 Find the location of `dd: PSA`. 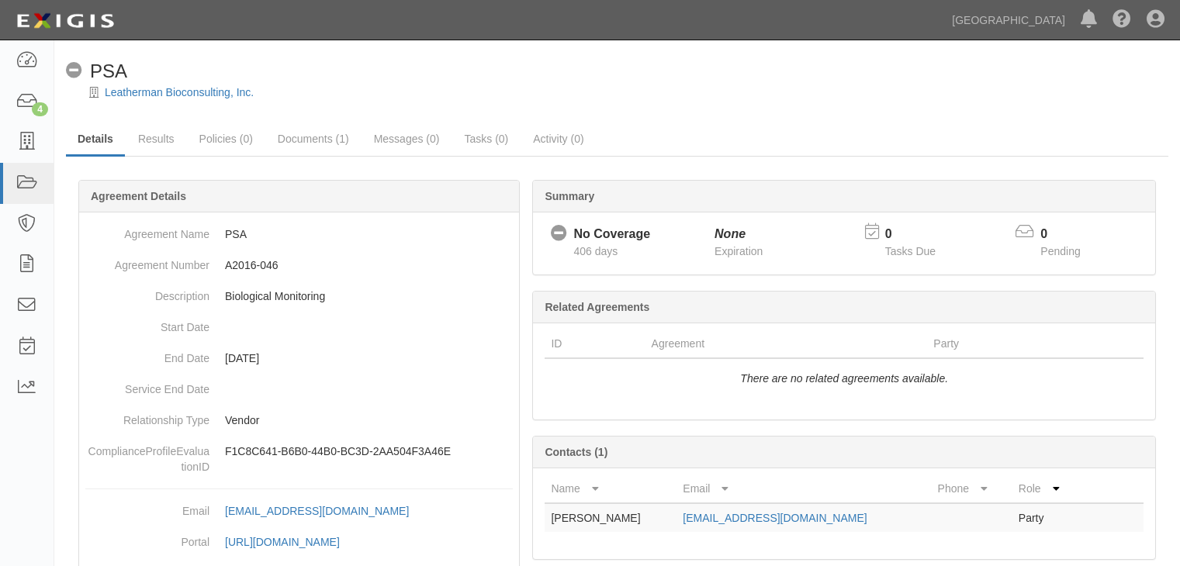

dd: PSA is located at coordinates (299, 234).